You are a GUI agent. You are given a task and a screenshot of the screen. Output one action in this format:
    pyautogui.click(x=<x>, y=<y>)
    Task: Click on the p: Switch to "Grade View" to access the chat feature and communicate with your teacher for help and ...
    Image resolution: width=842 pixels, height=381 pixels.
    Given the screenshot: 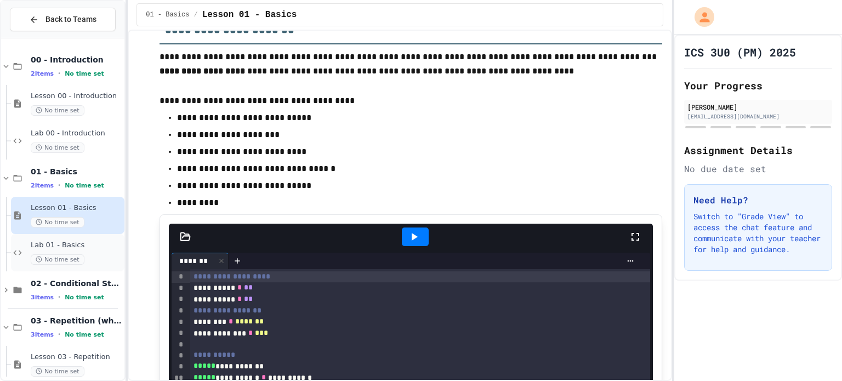 What is the action you would take?
    pyautogui.click(x=758, y=233)
    